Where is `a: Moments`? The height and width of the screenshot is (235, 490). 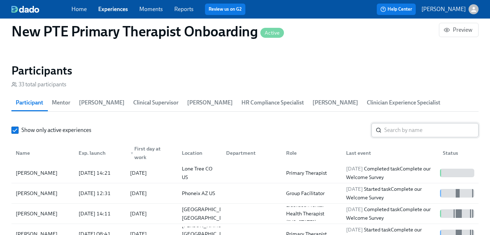 a: Moments is located at coordinates (151, 9).